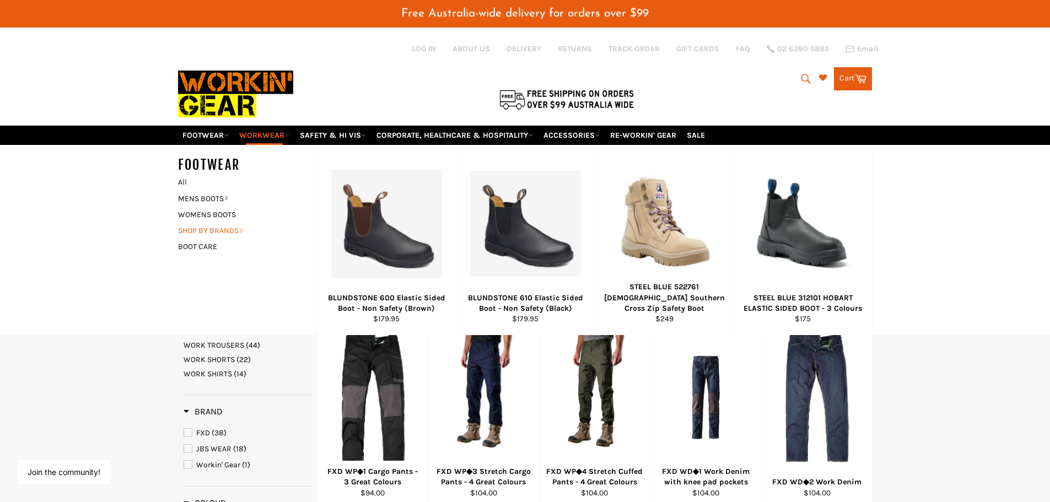  Describe the element at coordinates (867, 49) in the screenshot. I see `span: Email` at that location.